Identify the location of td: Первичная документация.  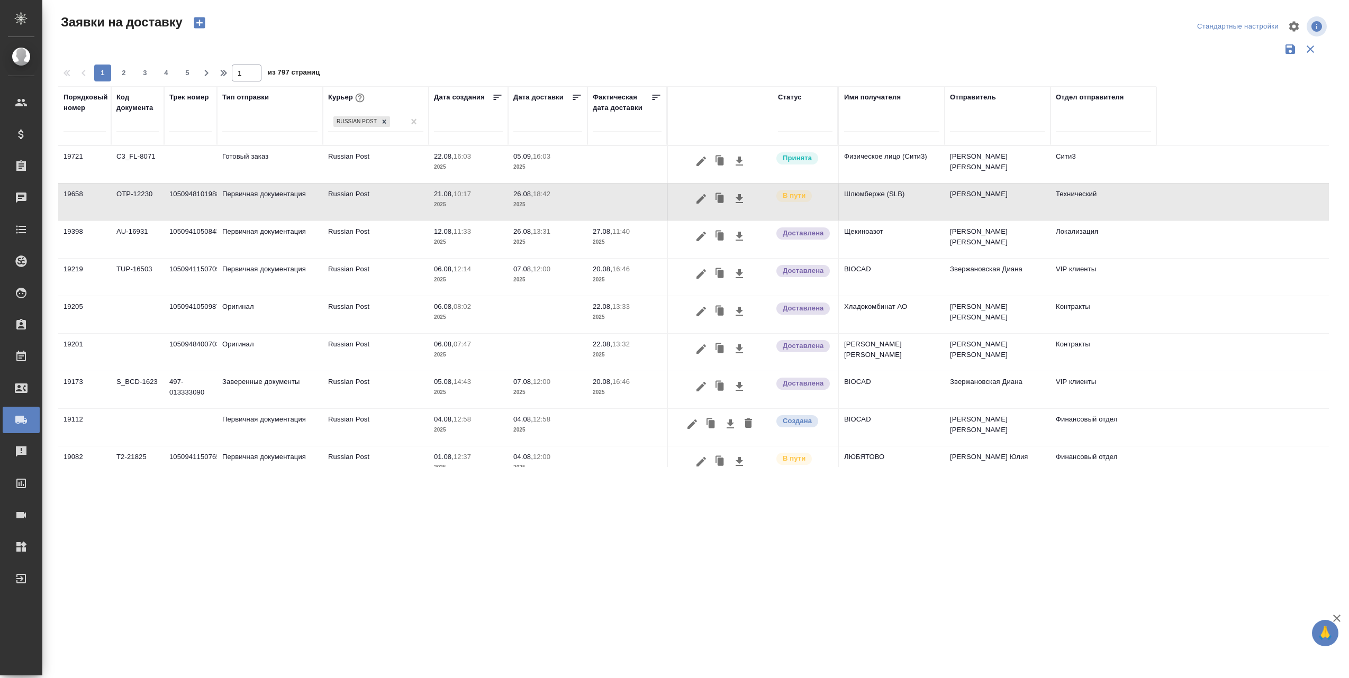
(270, 202).